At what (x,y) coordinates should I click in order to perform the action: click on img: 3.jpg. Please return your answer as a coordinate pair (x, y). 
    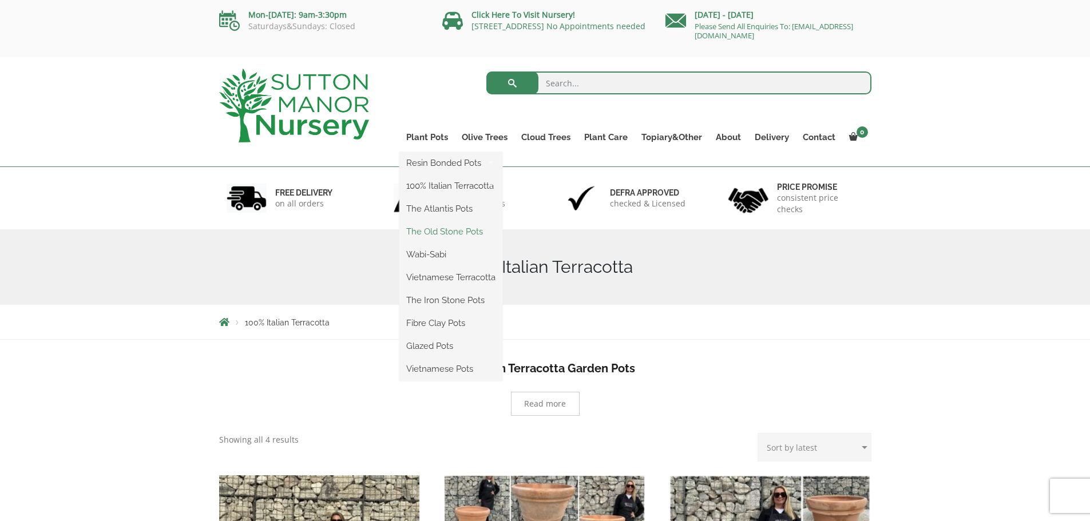
    Looking at the image, I should click on (582, 198).